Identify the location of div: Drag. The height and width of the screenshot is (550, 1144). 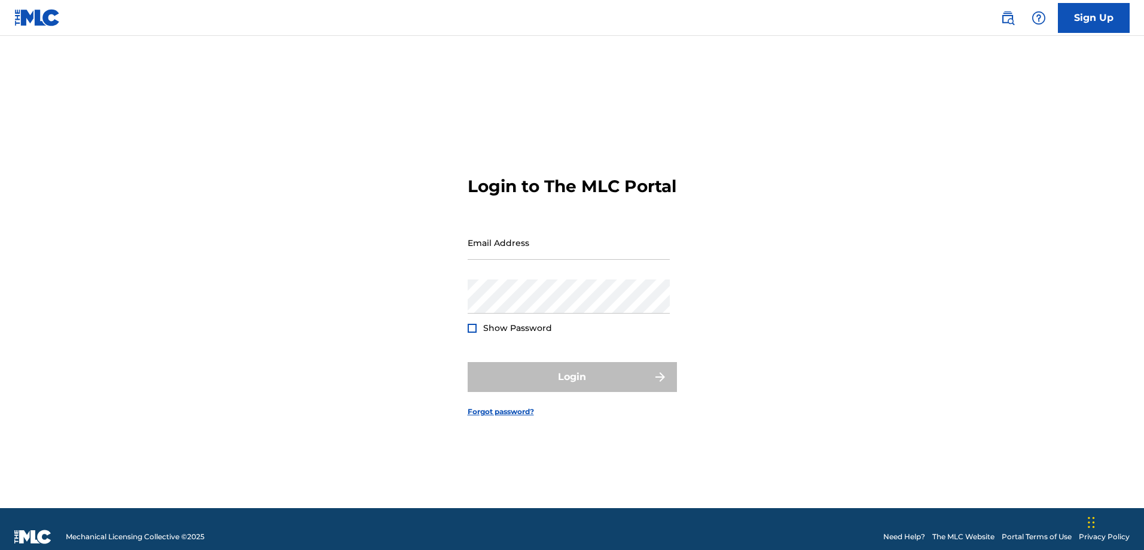
(1092, 522).